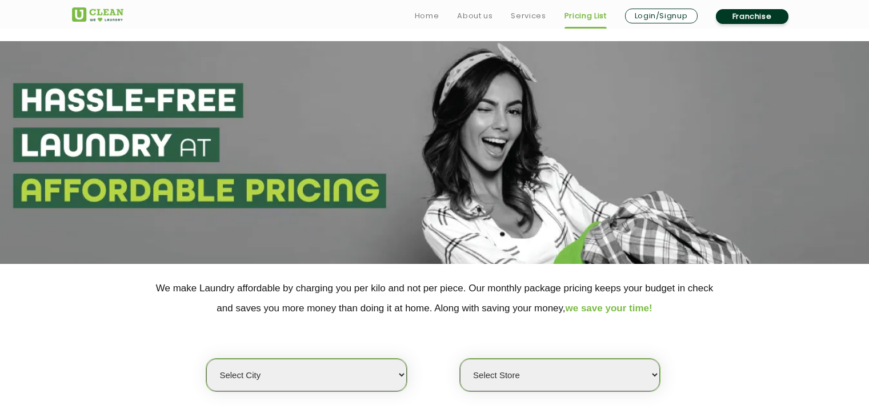 The height and width of the screenshot is (417, 869). What do you see at coordinates (427, 16) in the screenshot?
I see `a: Home` at bounding box center [427, 16].